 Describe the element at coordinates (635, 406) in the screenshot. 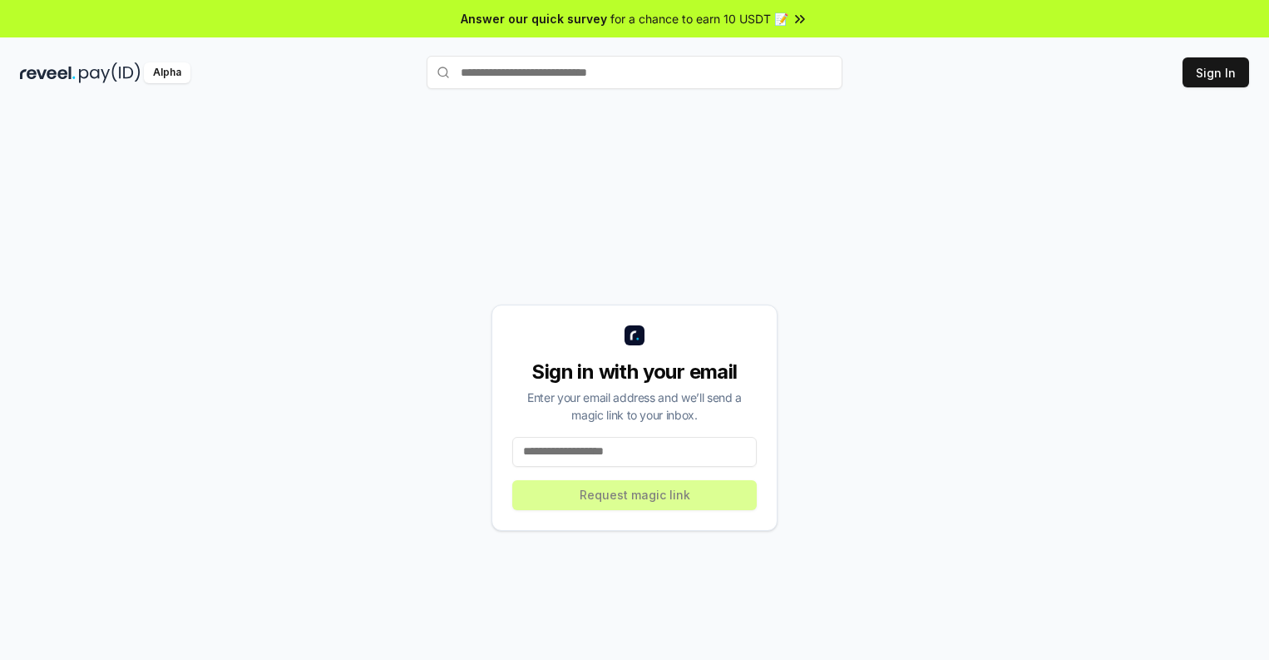

I see `div: Enter your email address and we’ll send a magic link to your inbox.` at that location.